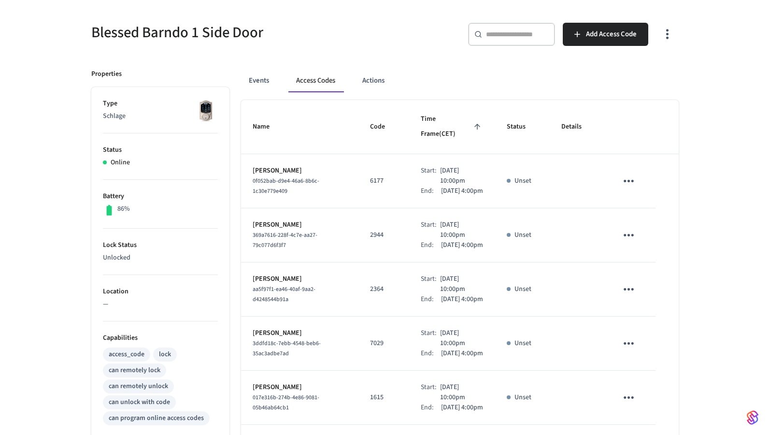 This screenshot has width=770, height=435. What do you see at coordinates (160, 103) in the screenshot?
I see `p: Type` at bounding box center [160, 103].